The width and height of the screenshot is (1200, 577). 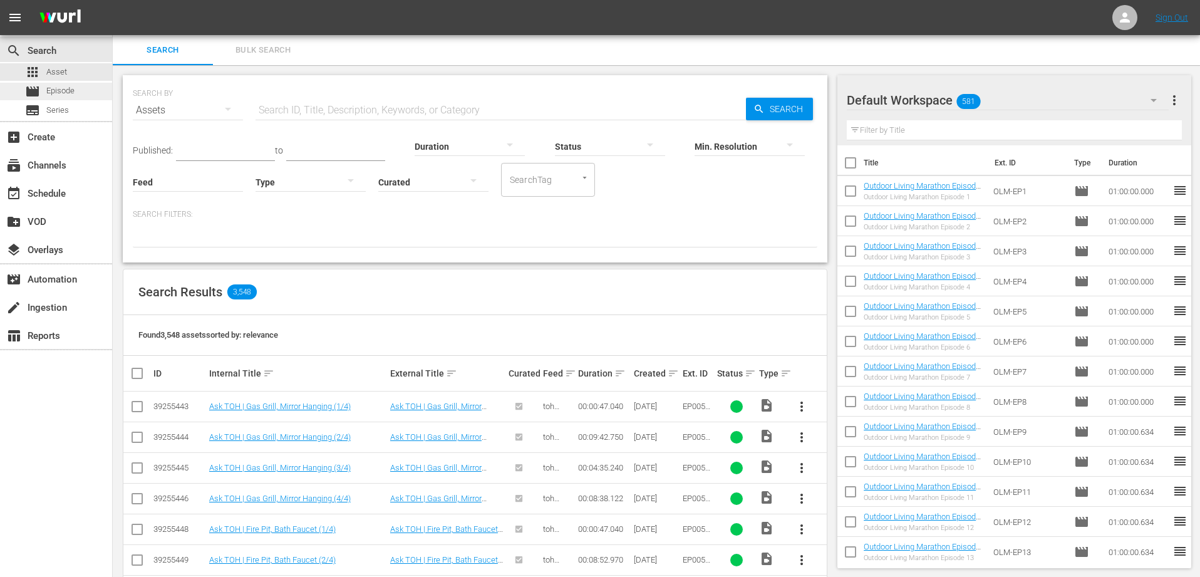 What do you see at coordinates (1084, 163) in the screenshot?
I see `th: Type` at bounding box center [1084, 163].